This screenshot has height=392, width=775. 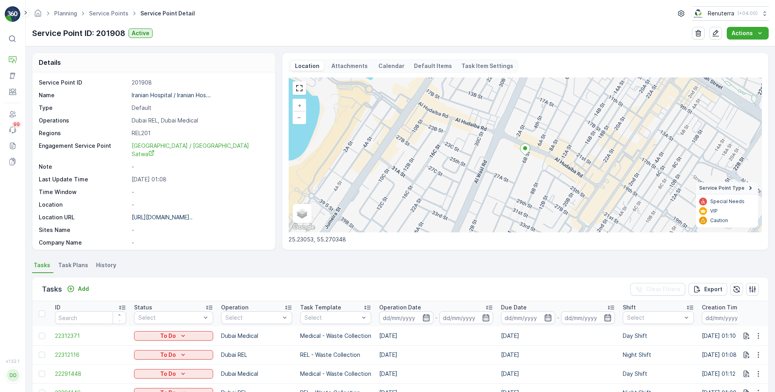 What do you see at coordinates (140, 33) in the screenshot?
I see `p: Active` at bounding box center [140, 33].